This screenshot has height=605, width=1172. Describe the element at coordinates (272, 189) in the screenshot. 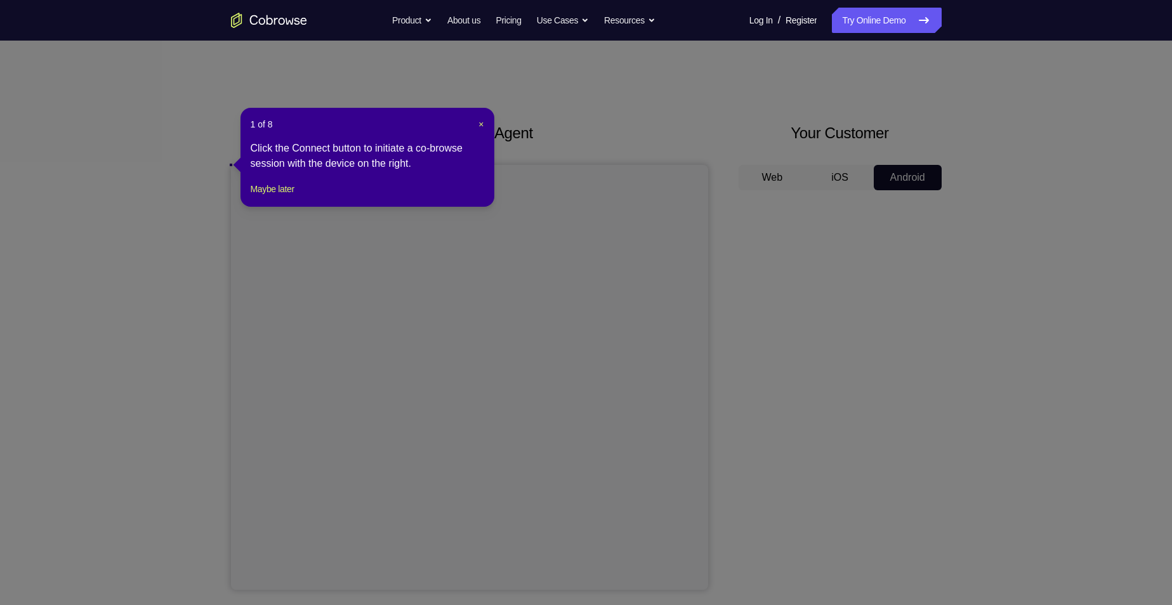

I see `button: Maybe later` at that location.